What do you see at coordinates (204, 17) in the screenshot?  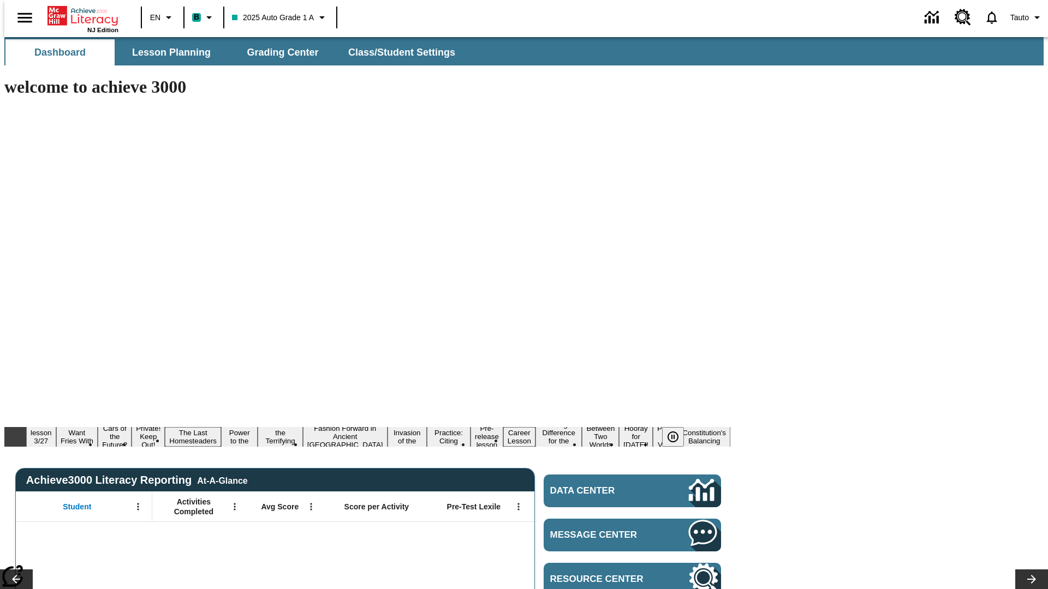 I see `button: Boost Class color is teal. Change class color` at bounding box center [204, 17].